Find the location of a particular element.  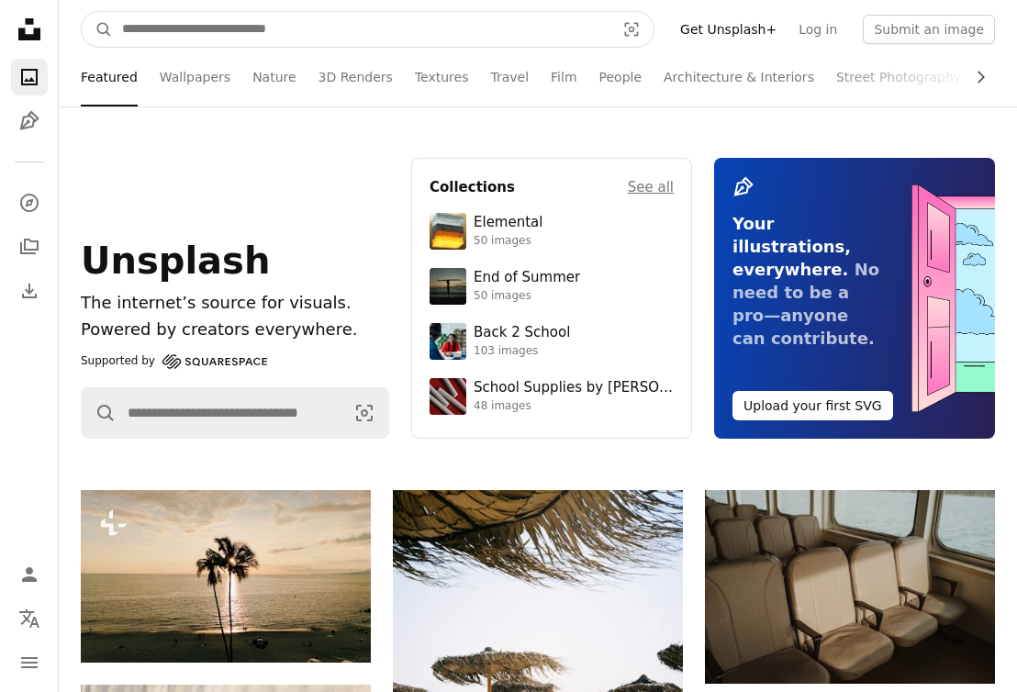

div: 103 images is located at coordinates (521, 351).